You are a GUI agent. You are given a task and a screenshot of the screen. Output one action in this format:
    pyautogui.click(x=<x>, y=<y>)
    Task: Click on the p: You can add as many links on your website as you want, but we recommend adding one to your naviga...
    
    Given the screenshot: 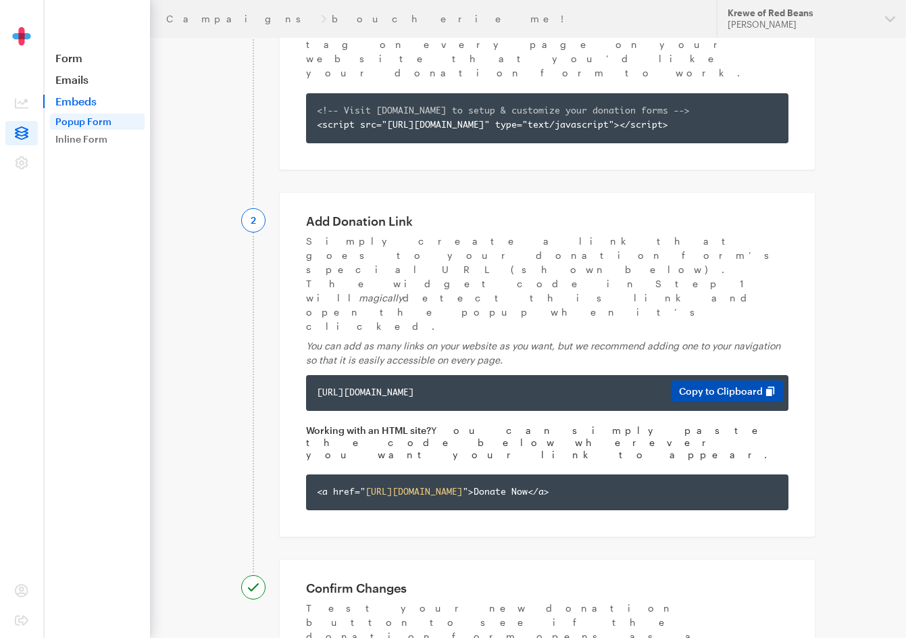 What is the action you would take?
    pyautogui.click(x=547, y=353)
    